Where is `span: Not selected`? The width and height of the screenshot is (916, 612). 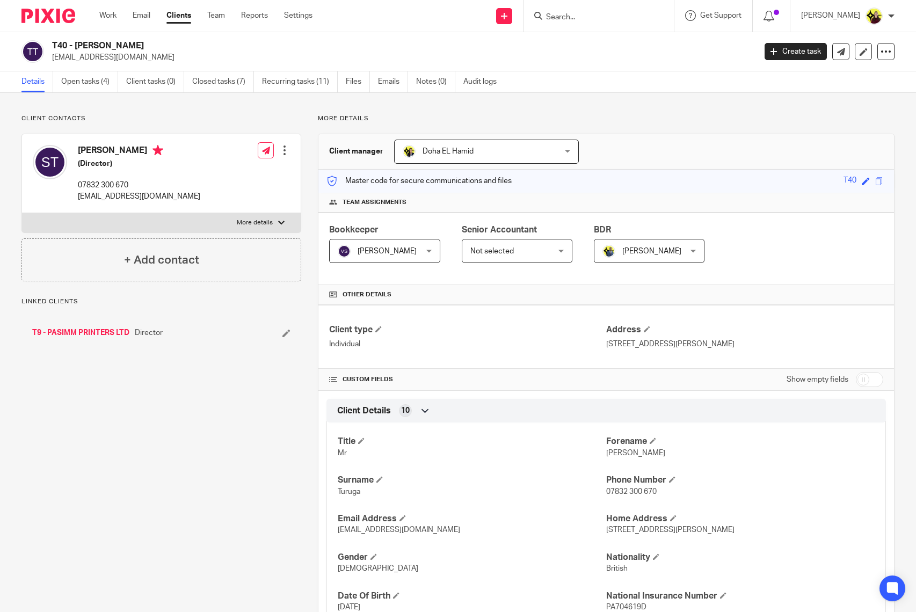 span: Not selected is located at coordinates (492, 251).